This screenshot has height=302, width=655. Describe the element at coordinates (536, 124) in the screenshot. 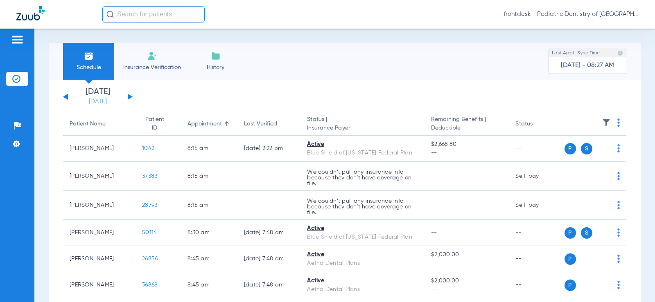

I see `th: Status` at that location.